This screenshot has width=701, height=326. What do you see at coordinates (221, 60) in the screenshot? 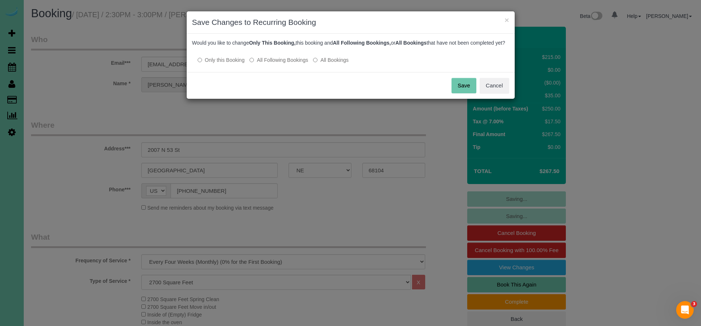
I see `label: All other bookings in the series will remain the same.` at bounding box center [221, 60].